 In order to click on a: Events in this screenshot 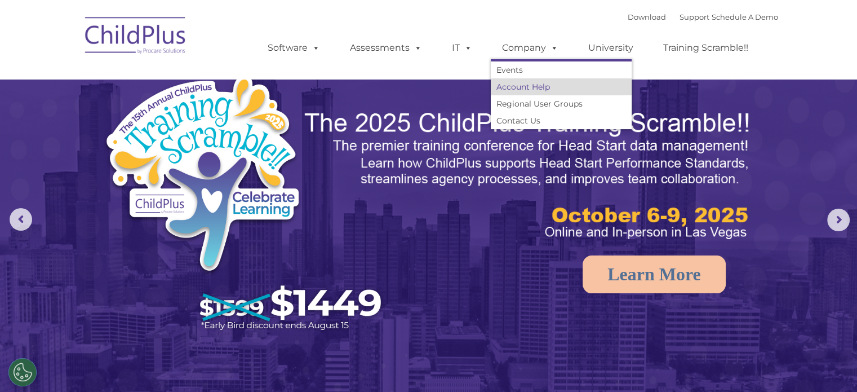, I will do `click(561, 70)`.